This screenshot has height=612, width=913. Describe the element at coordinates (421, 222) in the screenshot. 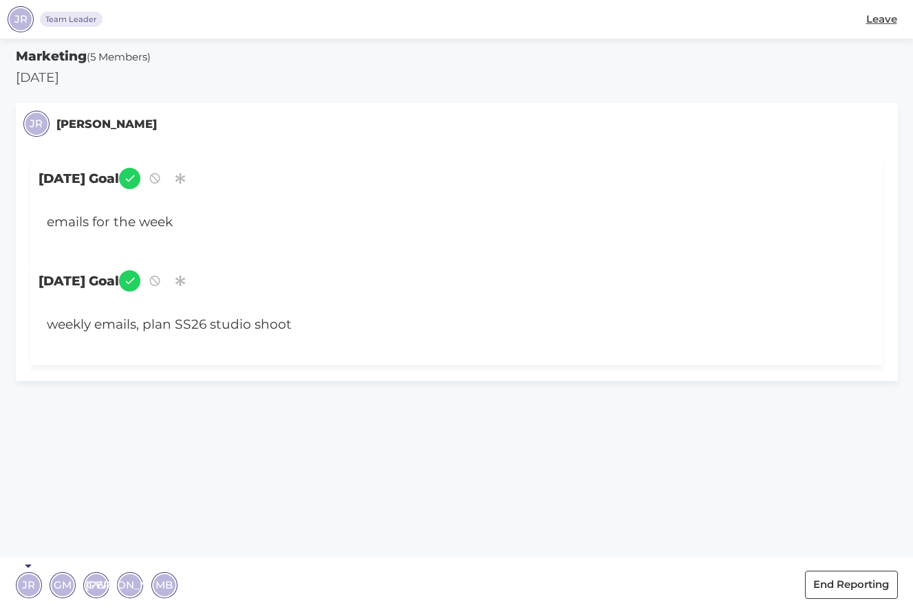

I see `div: emails for the week` at that location.